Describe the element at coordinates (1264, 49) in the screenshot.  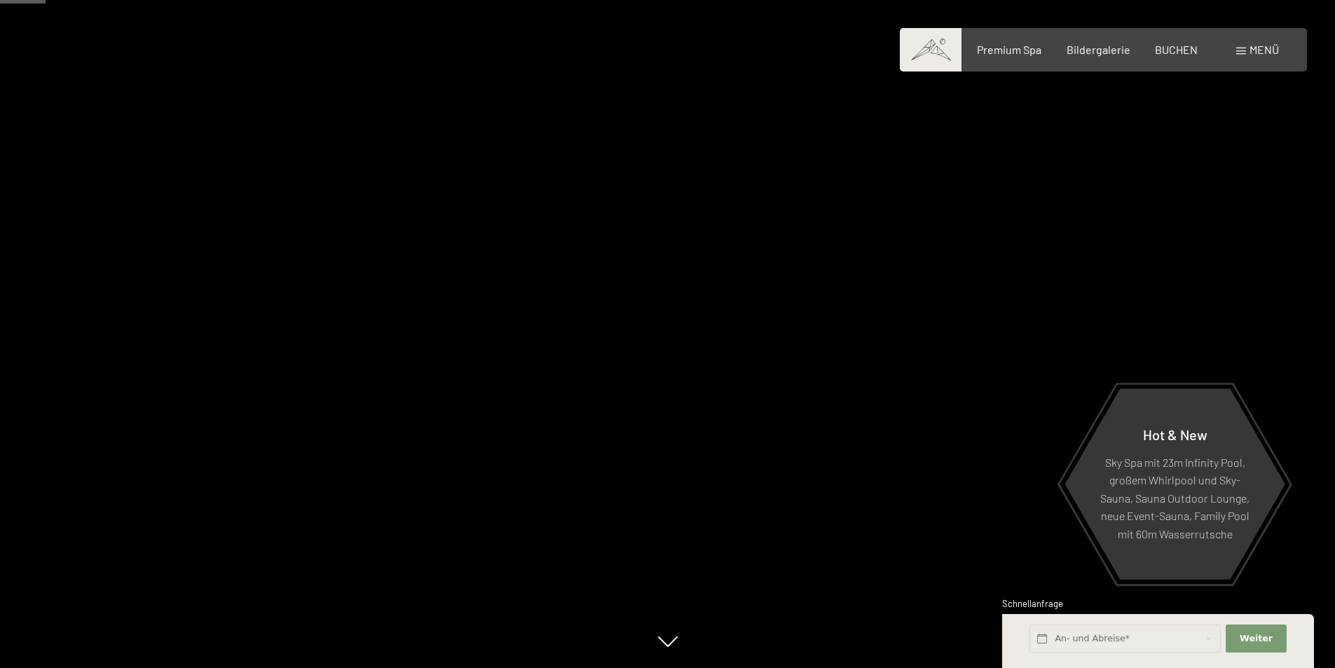
I see `span: Menü` at that location.